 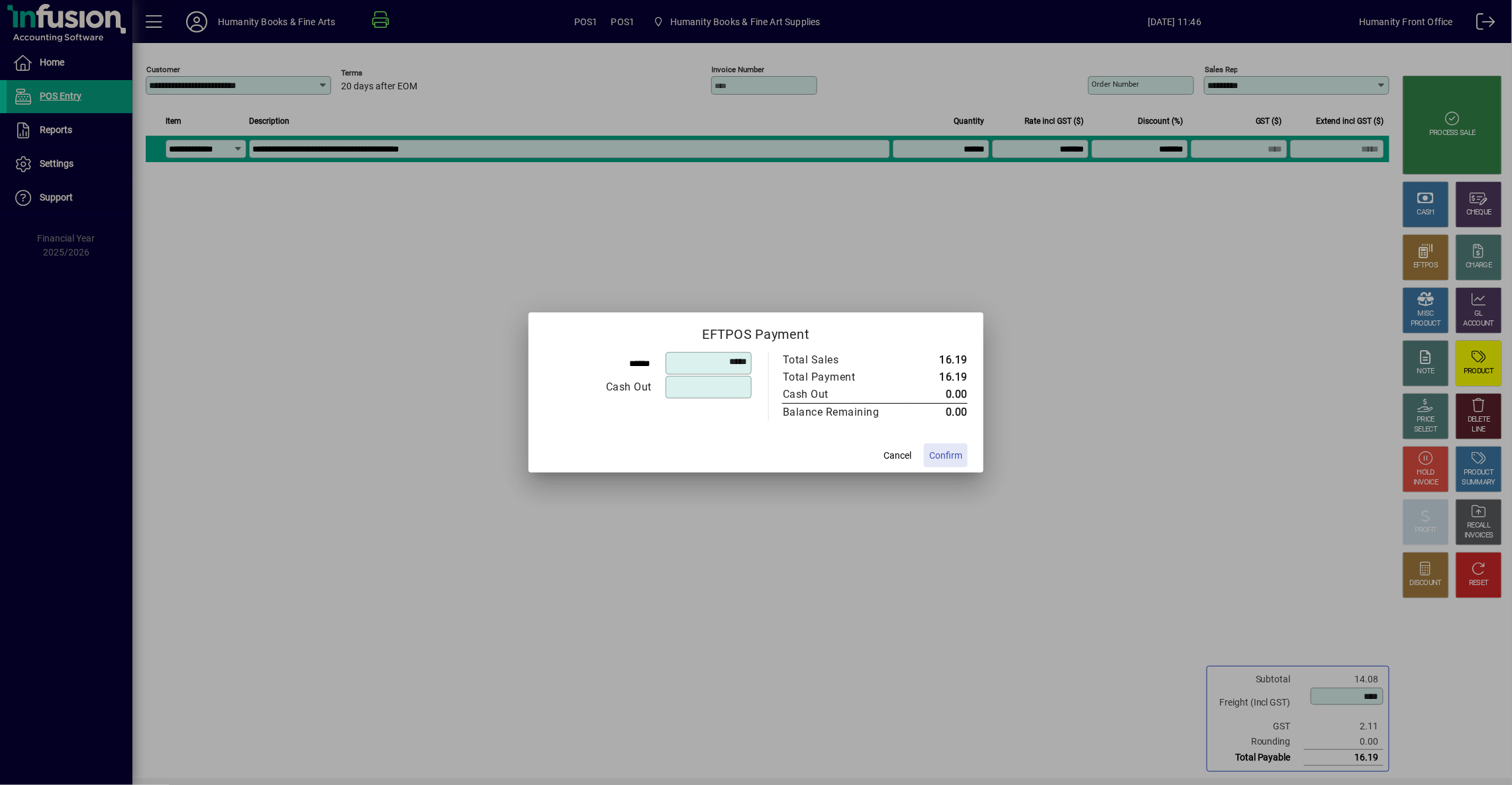 I want to click on button: Confirm, so click(x=945, y=455).